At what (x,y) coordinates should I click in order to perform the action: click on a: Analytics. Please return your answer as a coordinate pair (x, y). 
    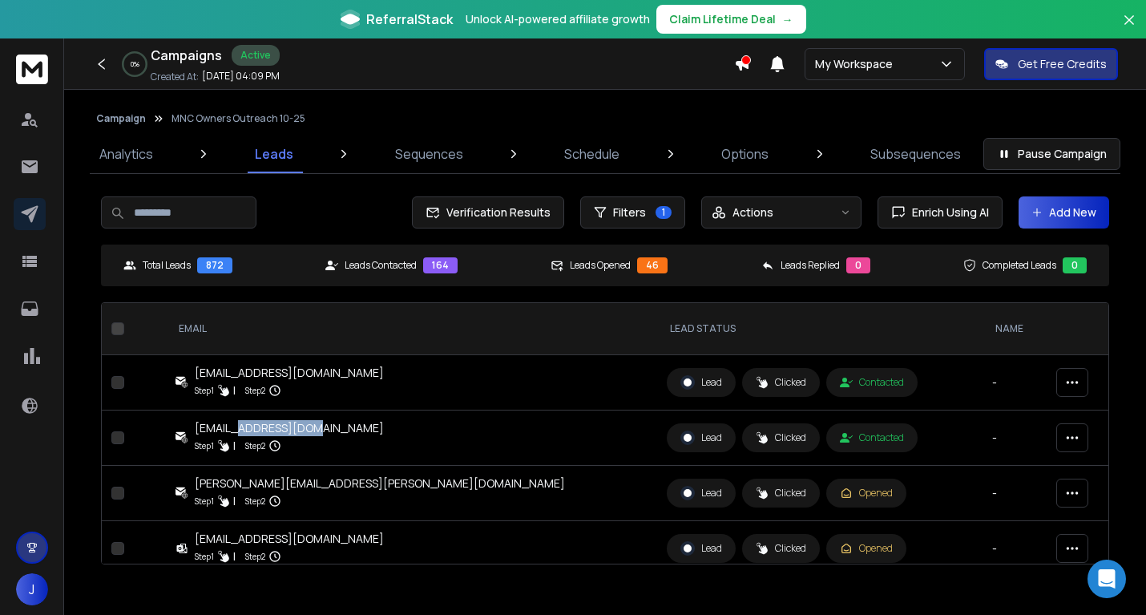
    Looking at the image, I should click on (126, 154).